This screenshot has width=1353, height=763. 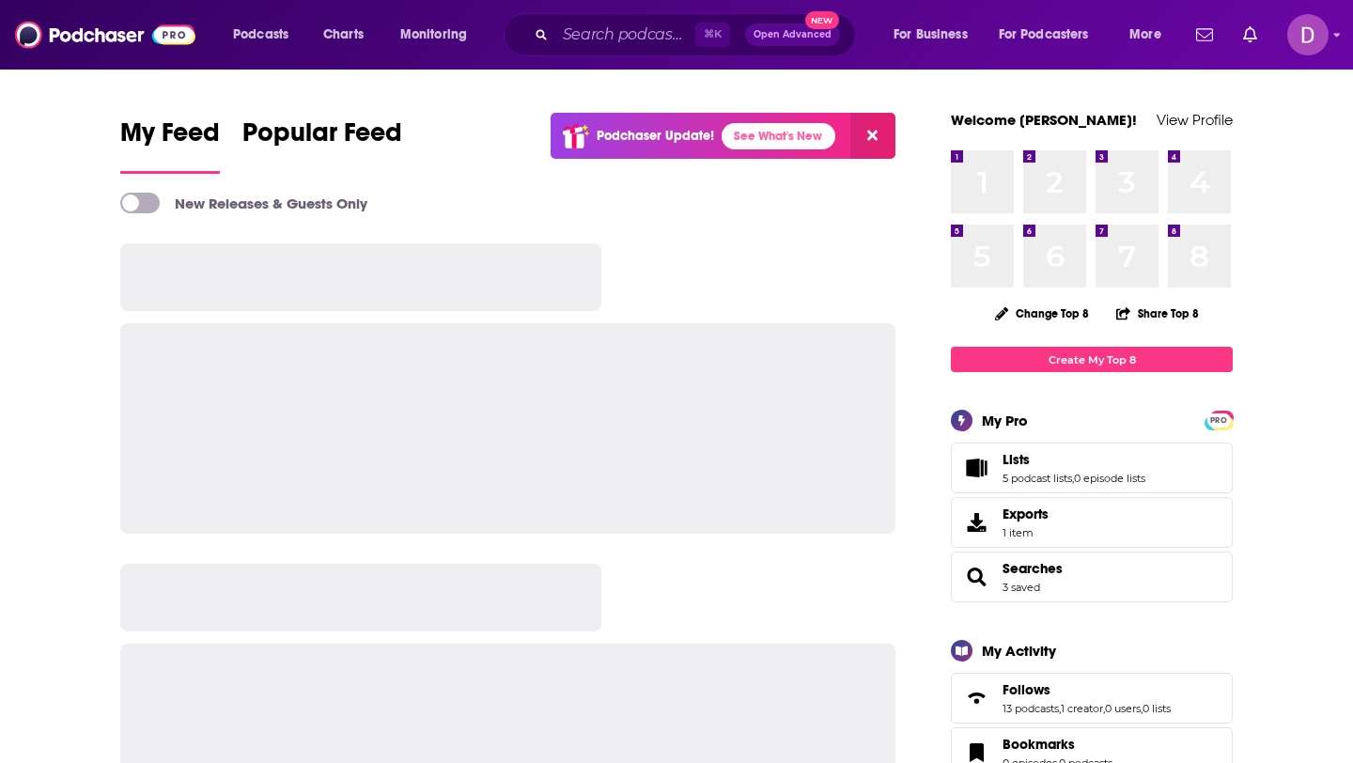 What do you see at coordinates (1308, 35) in the screenshot?
I see `span: Logged in as donovan` at bounding box center [1308, 35].